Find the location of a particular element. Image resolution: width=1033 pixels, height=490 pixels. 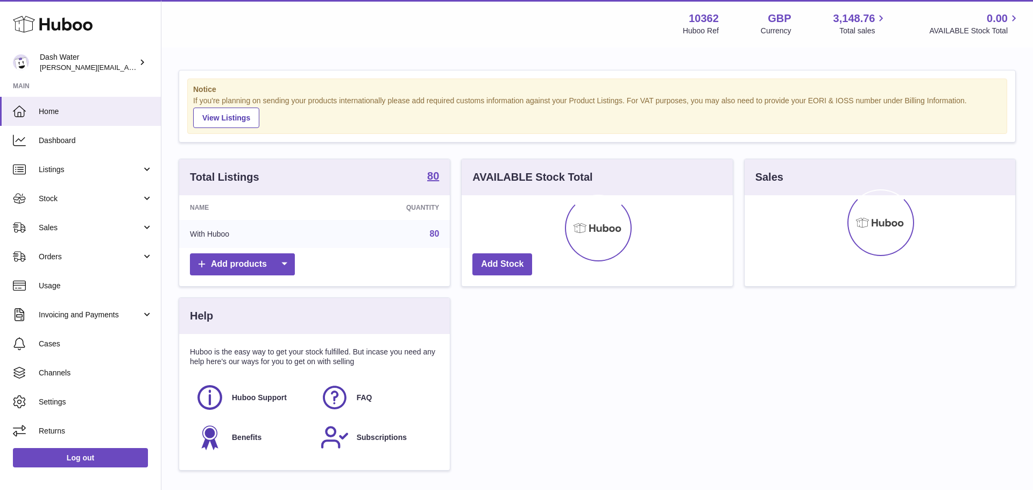

span: Sales is located at coordinates (90, 228).